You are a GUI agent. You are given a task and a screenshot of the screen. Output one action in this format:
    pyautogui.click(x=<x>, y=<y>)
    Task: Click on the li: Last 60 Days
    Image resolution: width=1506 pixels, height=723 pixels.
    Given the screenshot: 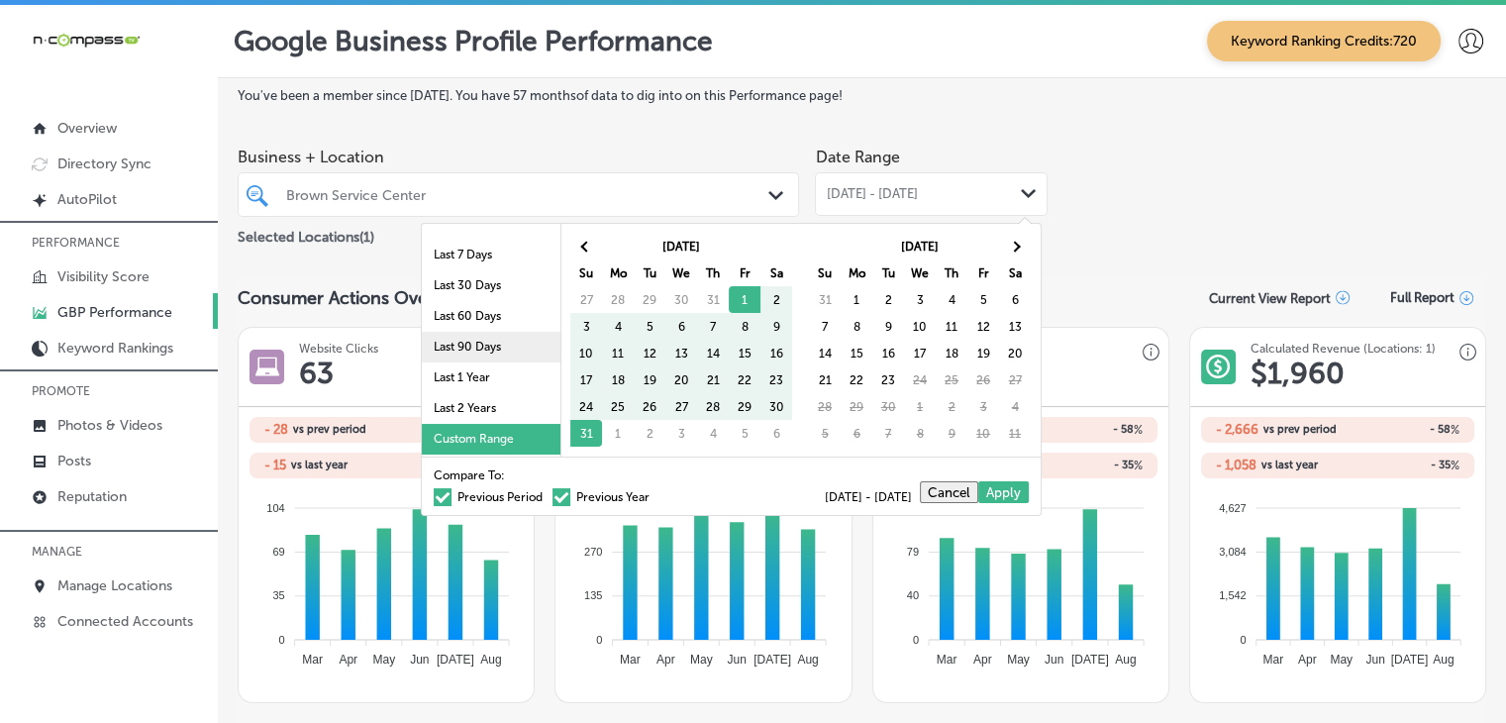 What is the action you would take?
    pyautogui.click(x=491, y=316)
    